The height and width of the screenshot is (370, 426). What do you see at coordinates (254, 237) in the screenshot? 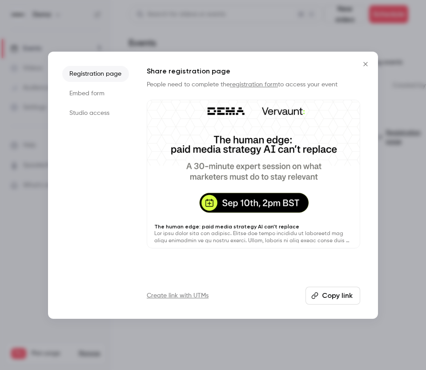
I see `p: Lor ipsu dolor sita con adipisc. Elitse doe tempo incididu ut laboreetd mag aliqu enimadmin ve qu...` at bounding box center [254, 237].